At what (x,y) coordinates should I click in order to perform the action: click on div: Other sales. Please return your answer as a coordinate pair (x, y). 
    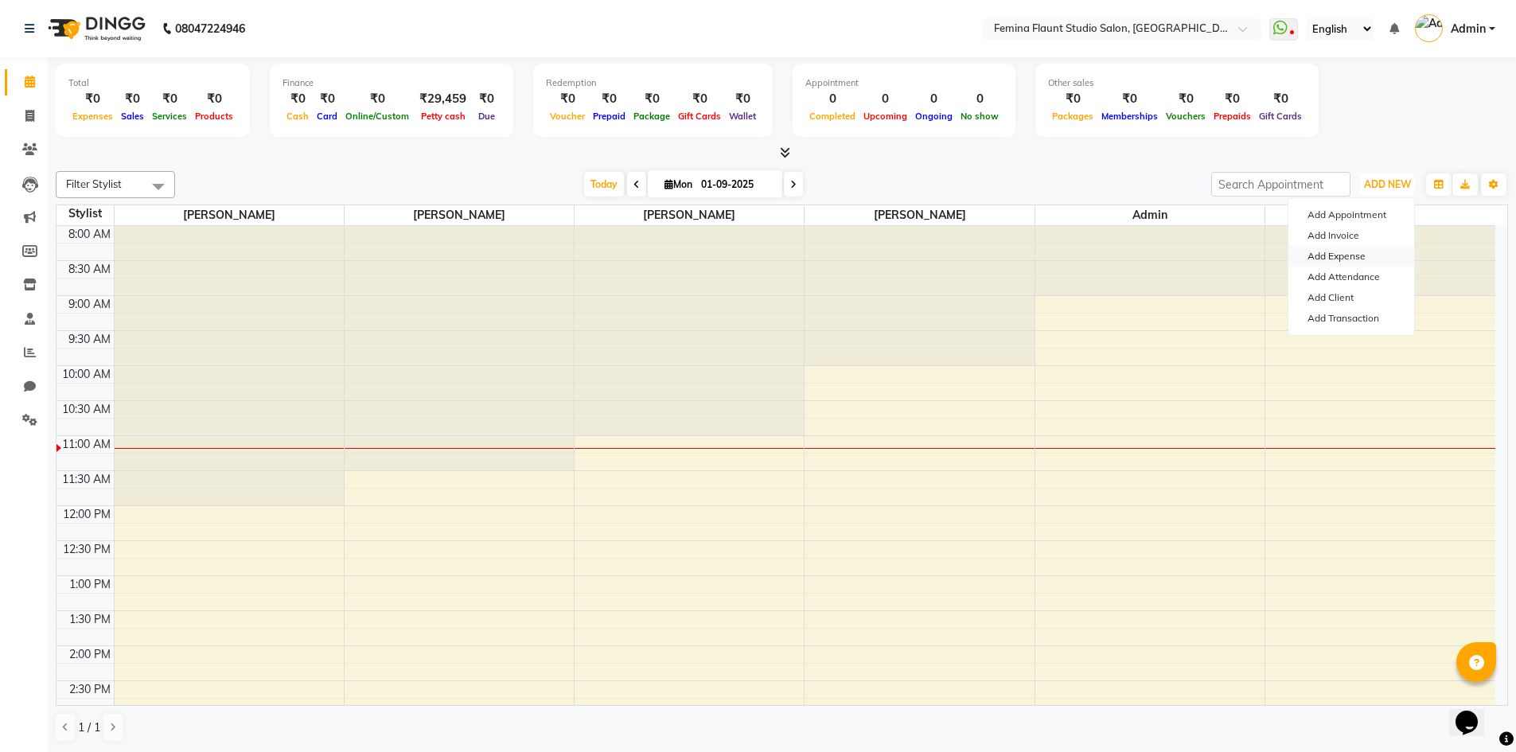
    Looking at the image, I should click on (1177, 83).